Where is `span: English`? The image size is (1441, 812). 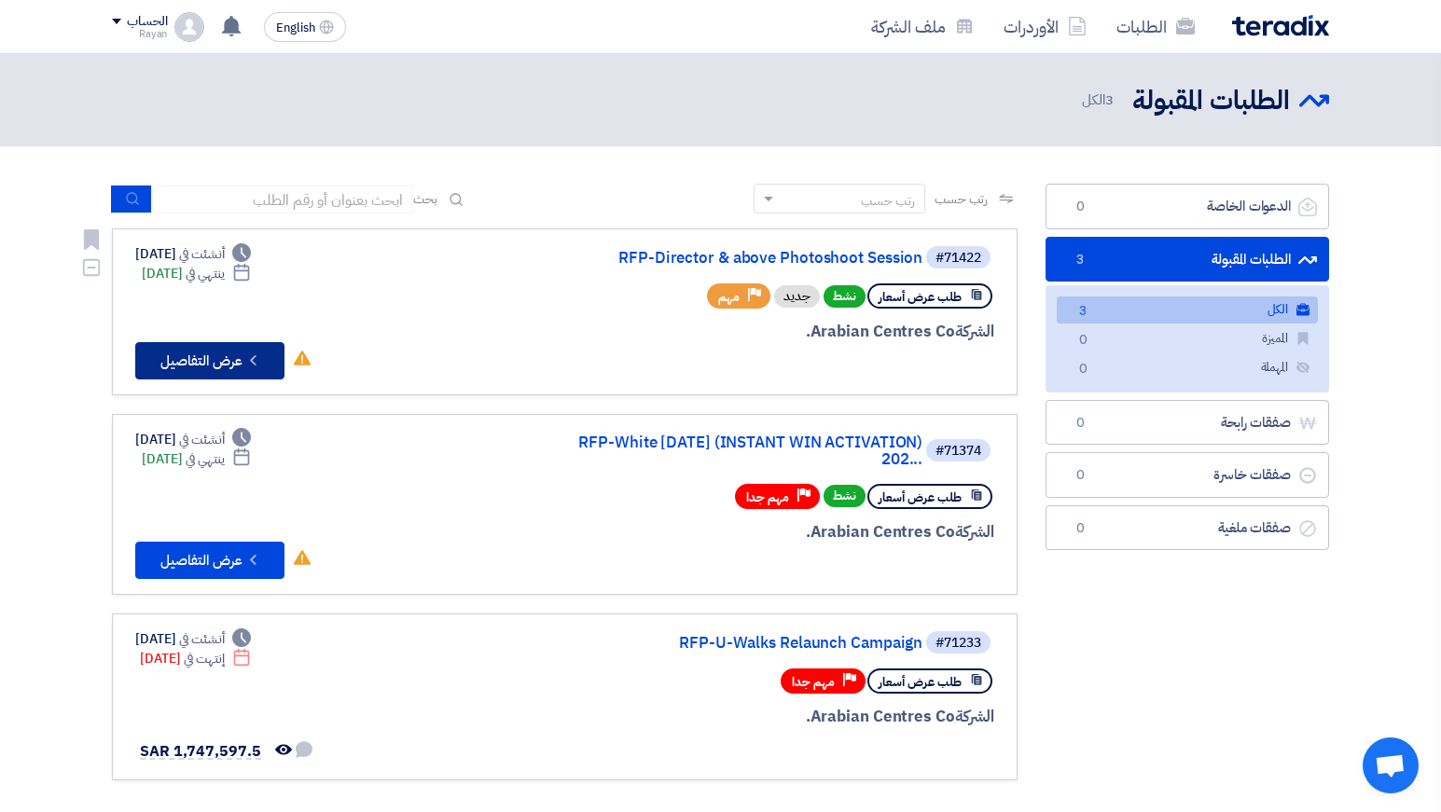
span: English is located at coordinates (296, 28).